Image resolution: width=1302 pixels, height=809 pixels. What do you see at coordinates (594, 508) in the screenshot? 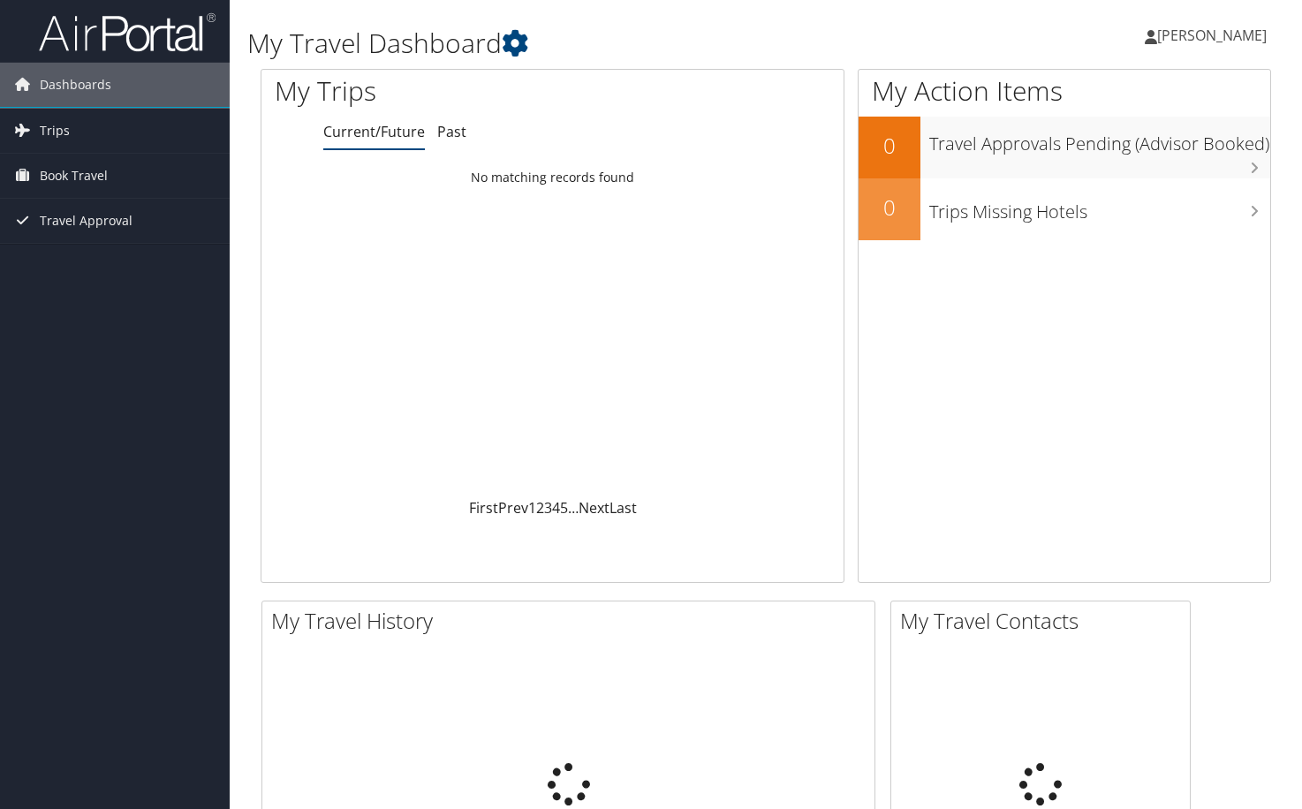
I see `a: Next` at bounding box center [594, 508].